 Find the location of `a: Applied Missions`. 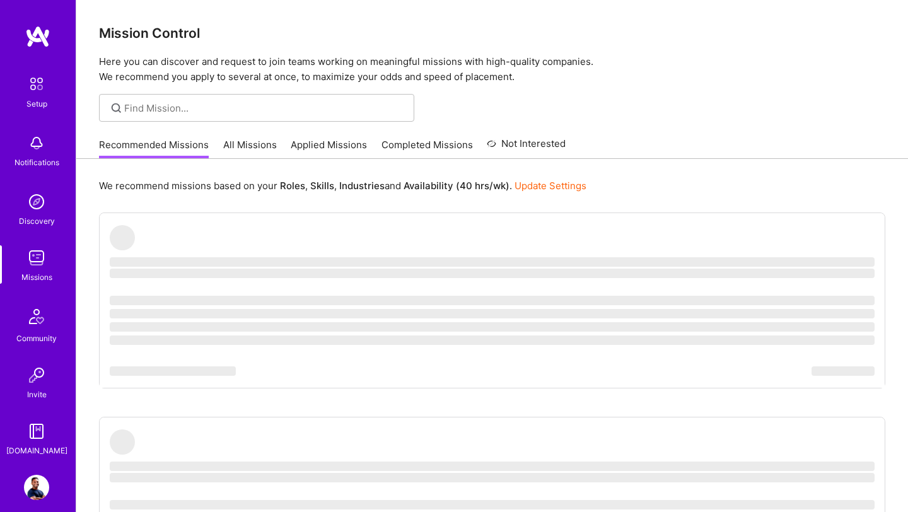

a: Applied Missions is located at coordinates (329, 148).